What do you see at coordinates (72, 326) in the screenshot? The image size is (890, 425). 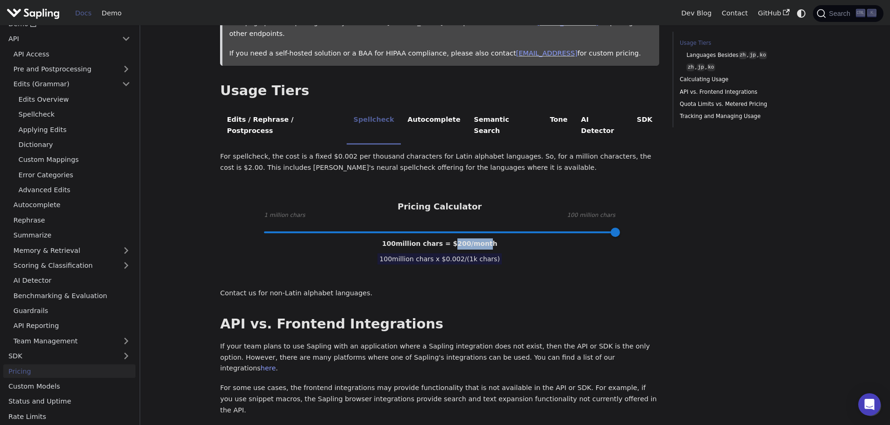 I see `a: API Reporting` at bounding box center [72, 326].